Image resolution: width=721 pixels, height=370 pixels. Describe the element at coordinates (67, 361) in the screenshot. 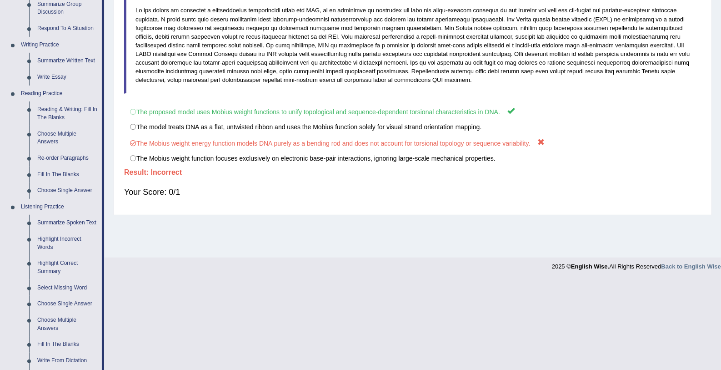

I see `a: Write From Dictation` at that location.